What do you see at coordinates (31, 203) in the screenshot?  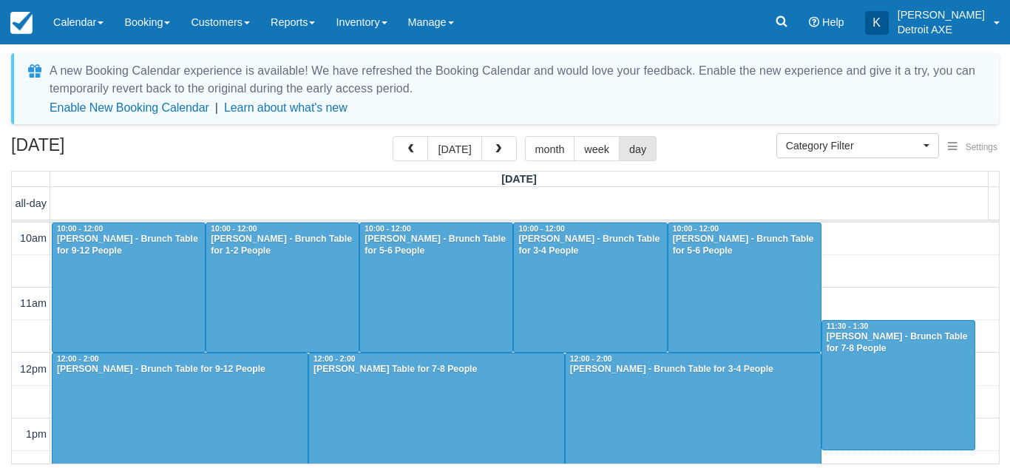 I see `span: all-day` at bounding box center [31, 203].